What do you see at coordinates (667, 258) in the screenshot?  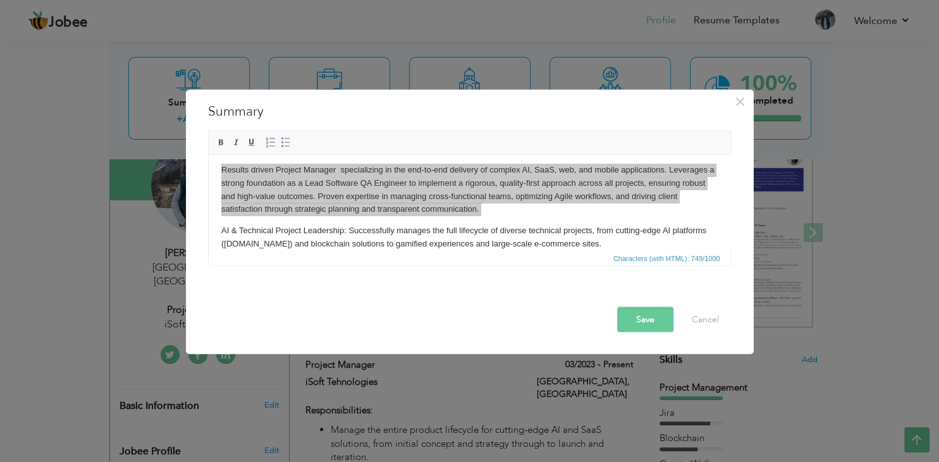 I see `span: Characters (with HTML): 749/1000` at bounding box center [667, 258].